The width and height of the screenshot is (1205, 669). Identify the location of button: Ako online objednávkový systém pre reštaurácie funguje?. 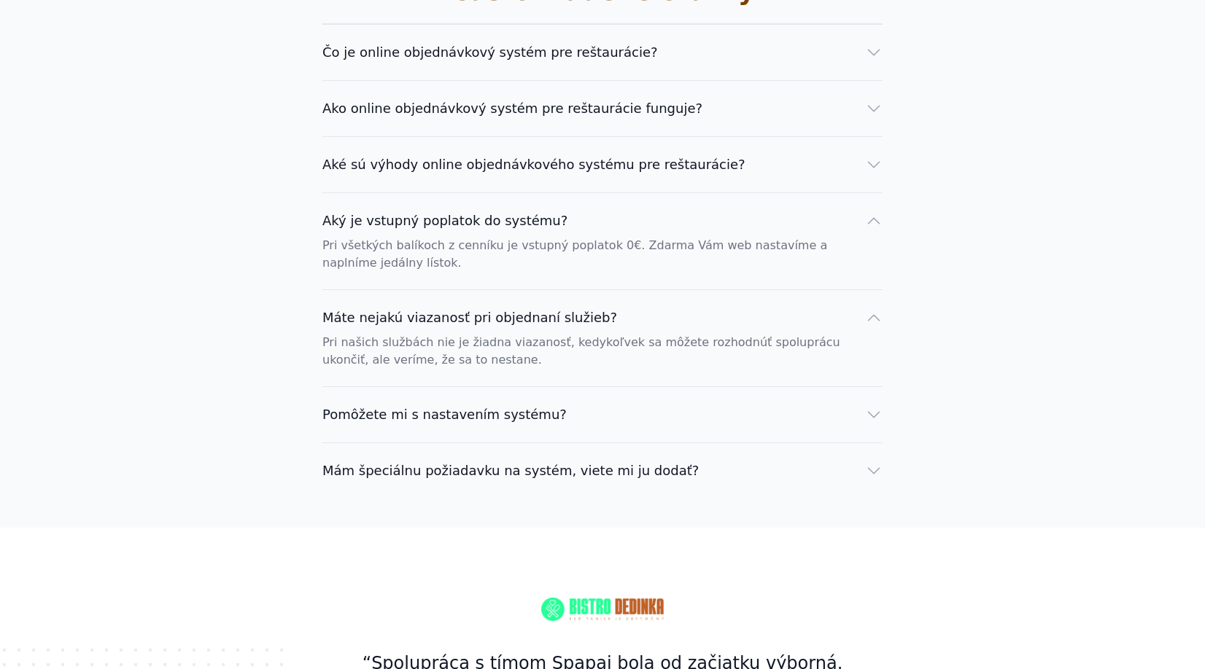
(602, 109).